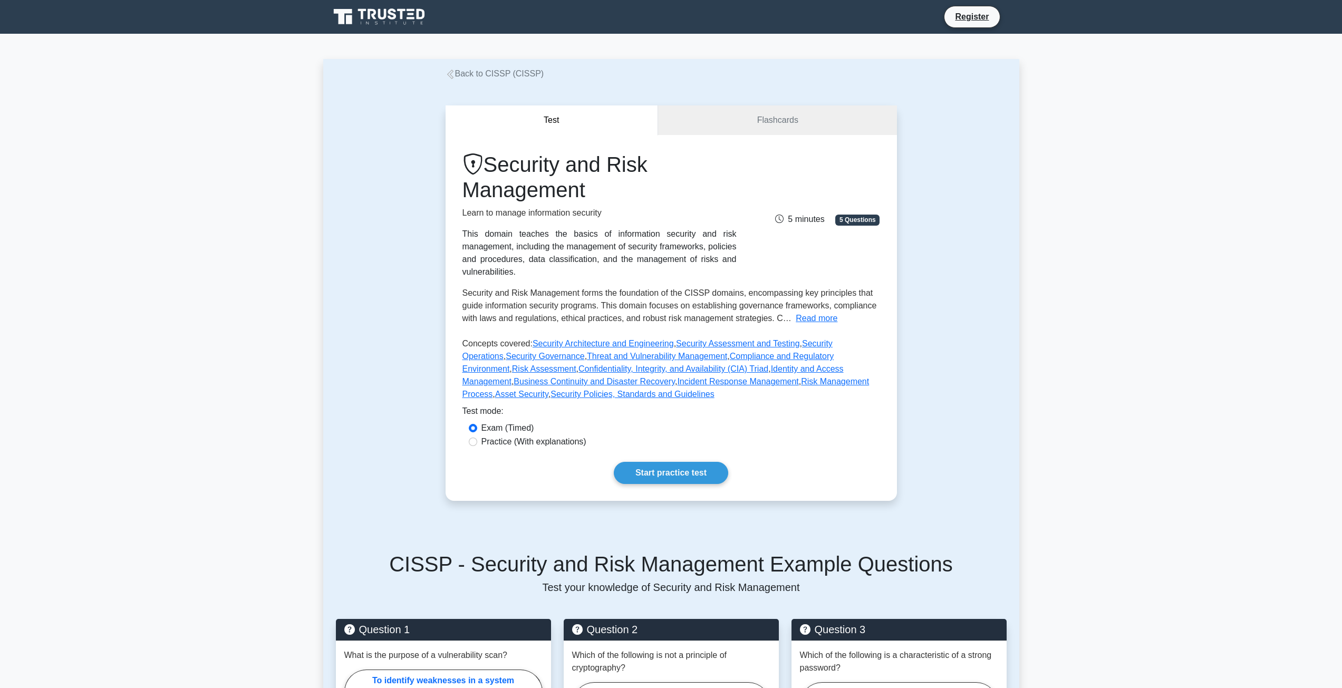  What do you see at coordinates (671, 630) in the screenshot?
I see `h5: Question 2` at bounding box center [671, 630].